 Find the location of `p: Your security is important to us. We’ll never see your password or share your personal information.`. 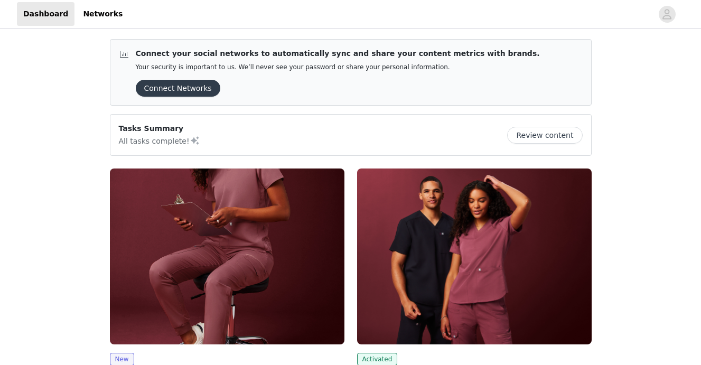

p: Your security is important to us. We’ll never see your password or share your personal information. is located at coordinates (338, 67).